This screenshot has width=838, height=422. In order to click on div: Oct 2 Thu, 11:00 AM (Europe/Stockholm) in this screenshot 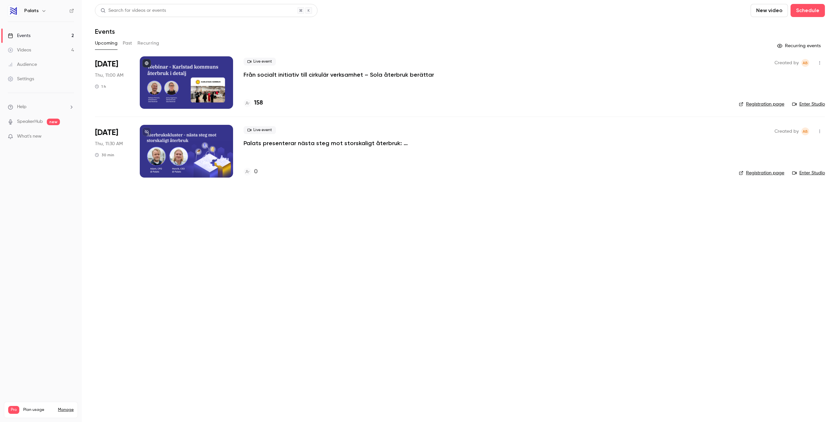, I will do `click(112, 83)`.